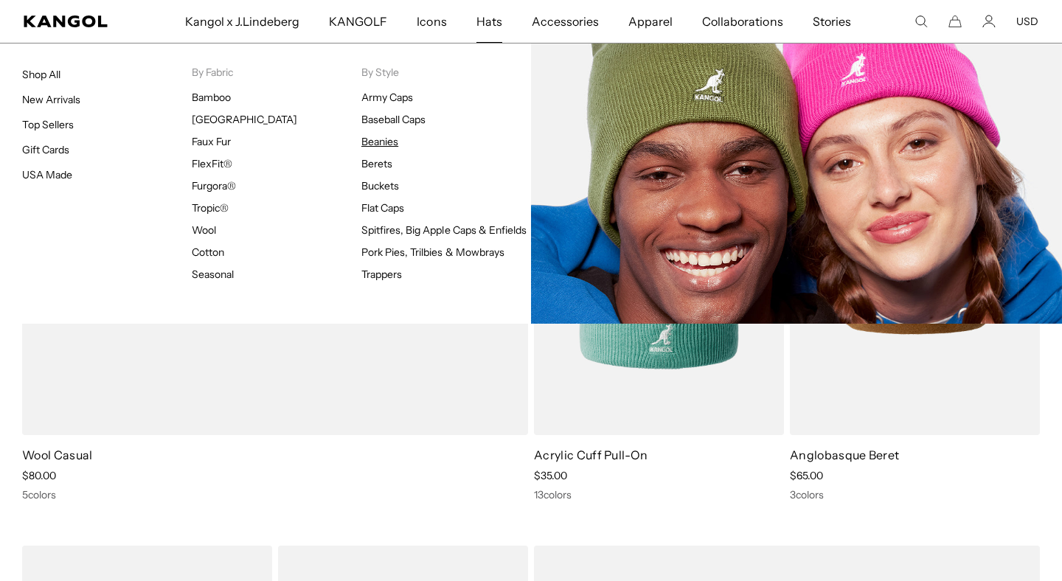 The width and height of the screenshot is (1062, 581). I want to click on p: By Fabric, so click(276, 72).